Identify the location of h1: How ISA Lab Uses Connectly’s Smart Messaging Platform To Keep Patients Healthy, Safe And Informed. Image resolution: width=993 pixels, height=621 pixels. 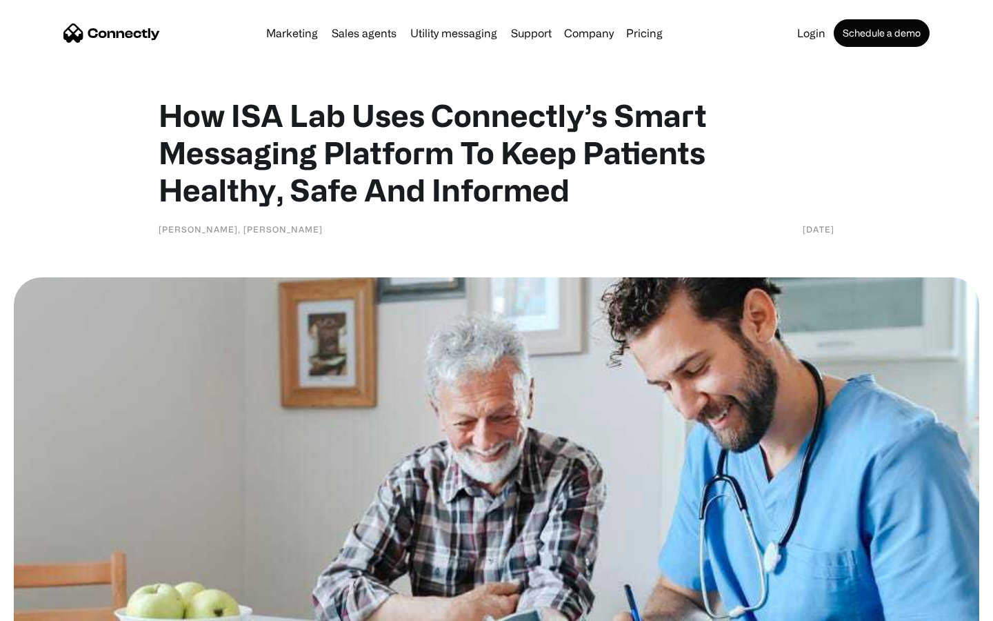
(497, 152).